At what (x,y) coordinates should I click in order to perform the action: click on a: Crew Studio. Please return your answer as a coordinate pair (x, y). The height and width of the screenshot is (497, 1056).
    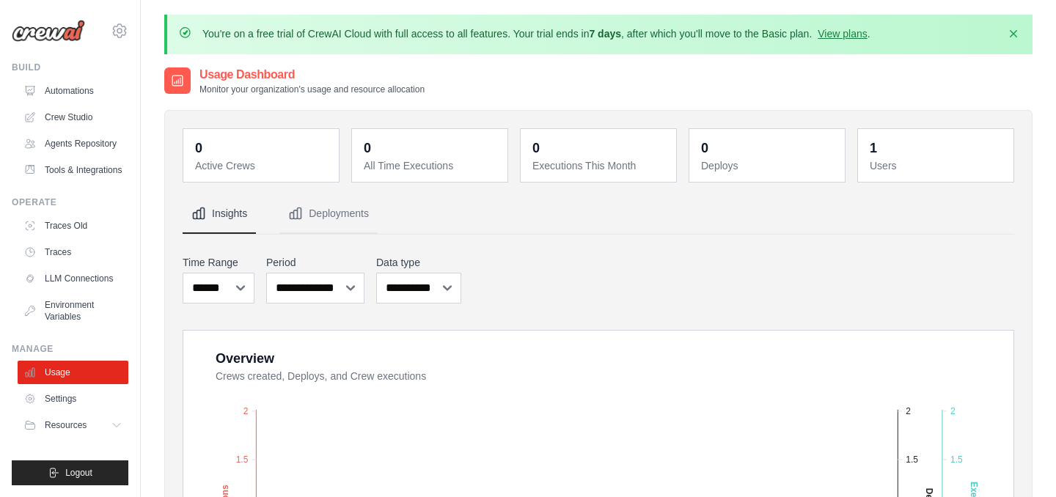
    Looking at the image, I should click on (73, 117).